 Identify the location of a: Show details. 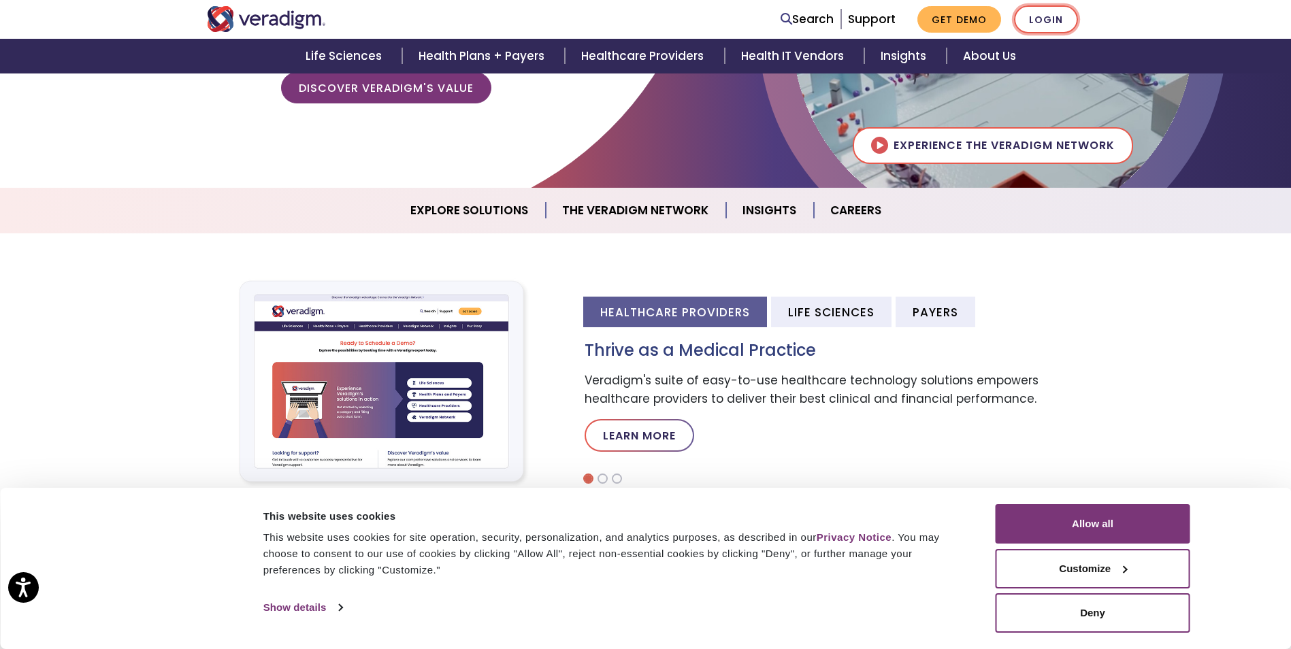
(303, 608).